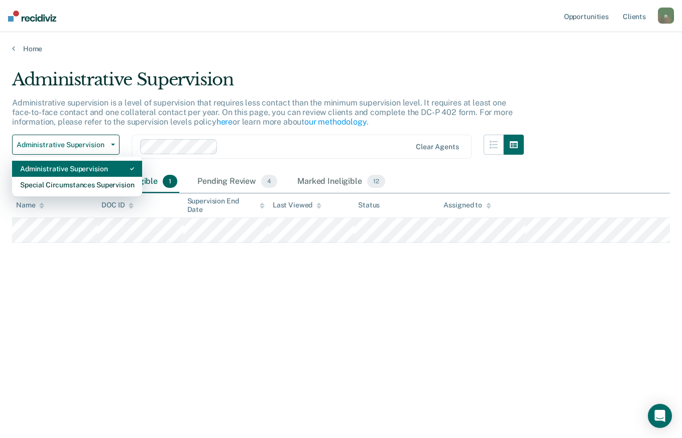 The image size is (682, 438). I want to click on button: n, so click(666, 16).